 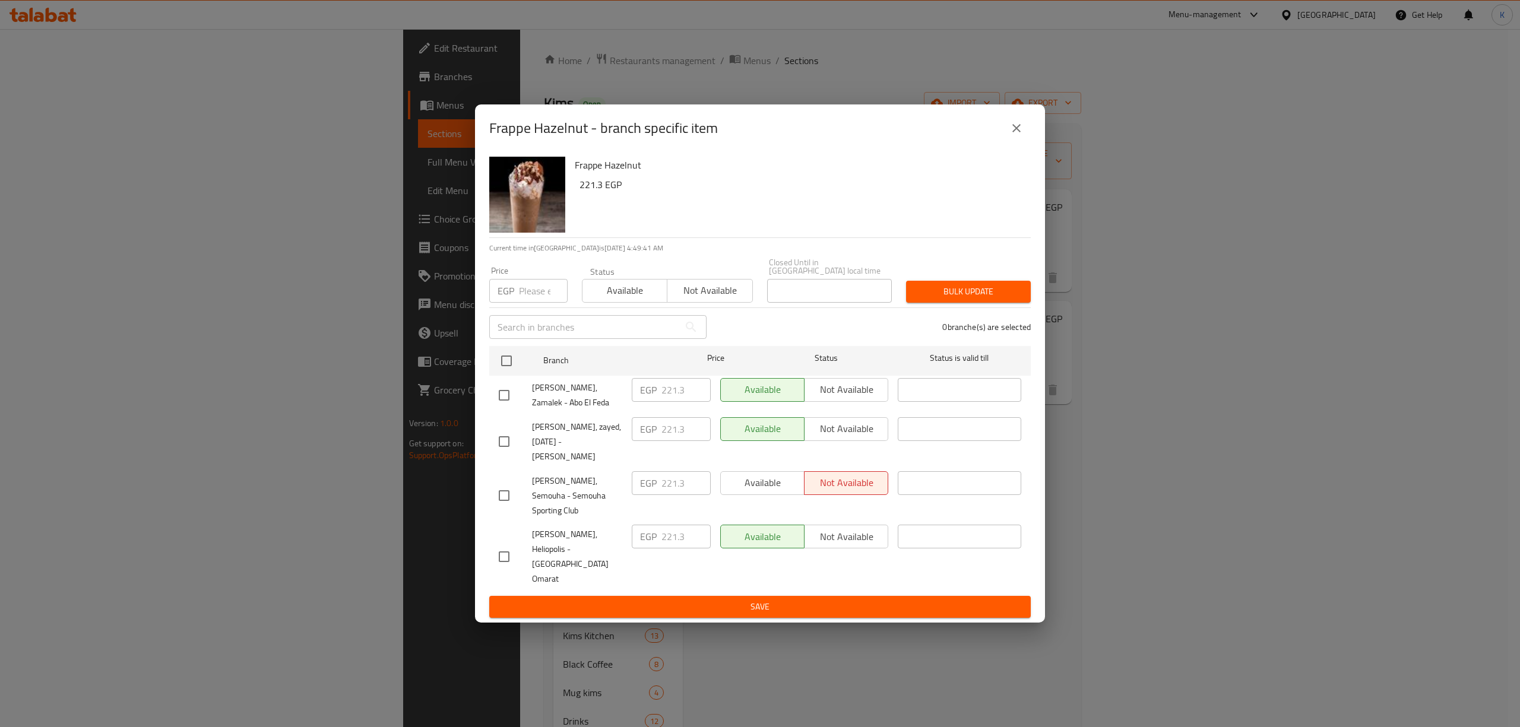 I want to click on button: Save, so click(x=760, y=607).